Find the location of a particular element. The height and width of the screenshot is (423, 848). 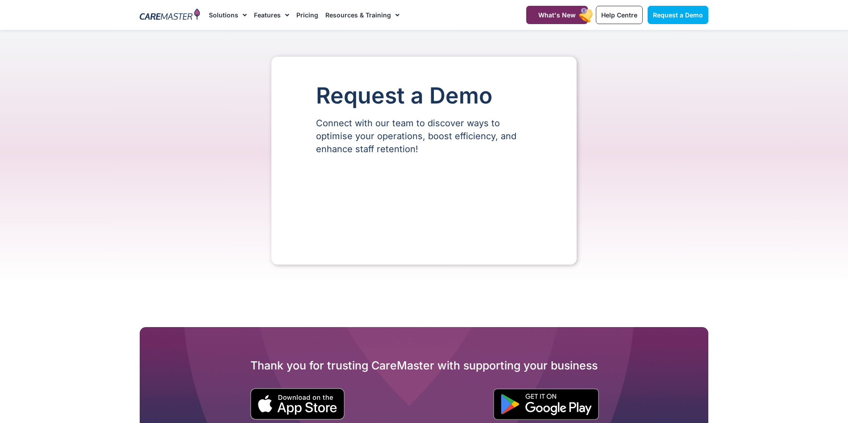

h2: Thank you for trusting CareMaster with supporting your business is located at coordinates (424, 366).